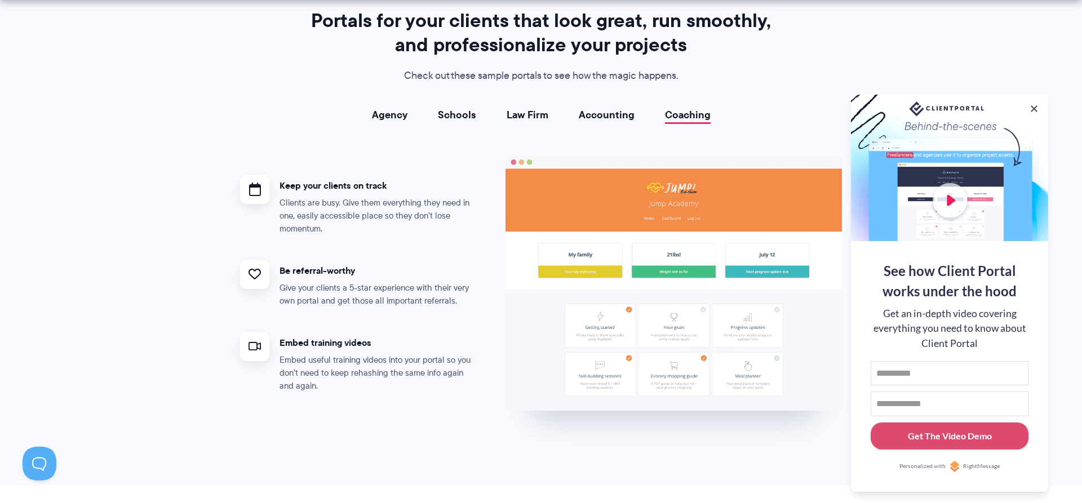 The width and height of the screenshot is (1082, 503). I want to click on p: Give your clients a 5-star experience with their very own portal and get those all important refe..., so click(375, 295).